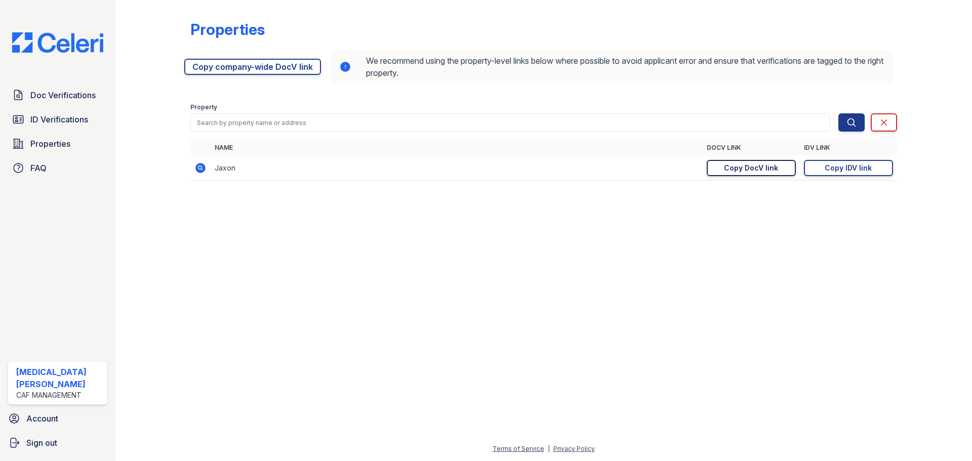  What do you see at coordinates (848, 168) in the screenshot?
I see `div: Copy IDV link` at bounding box center [848, 168].